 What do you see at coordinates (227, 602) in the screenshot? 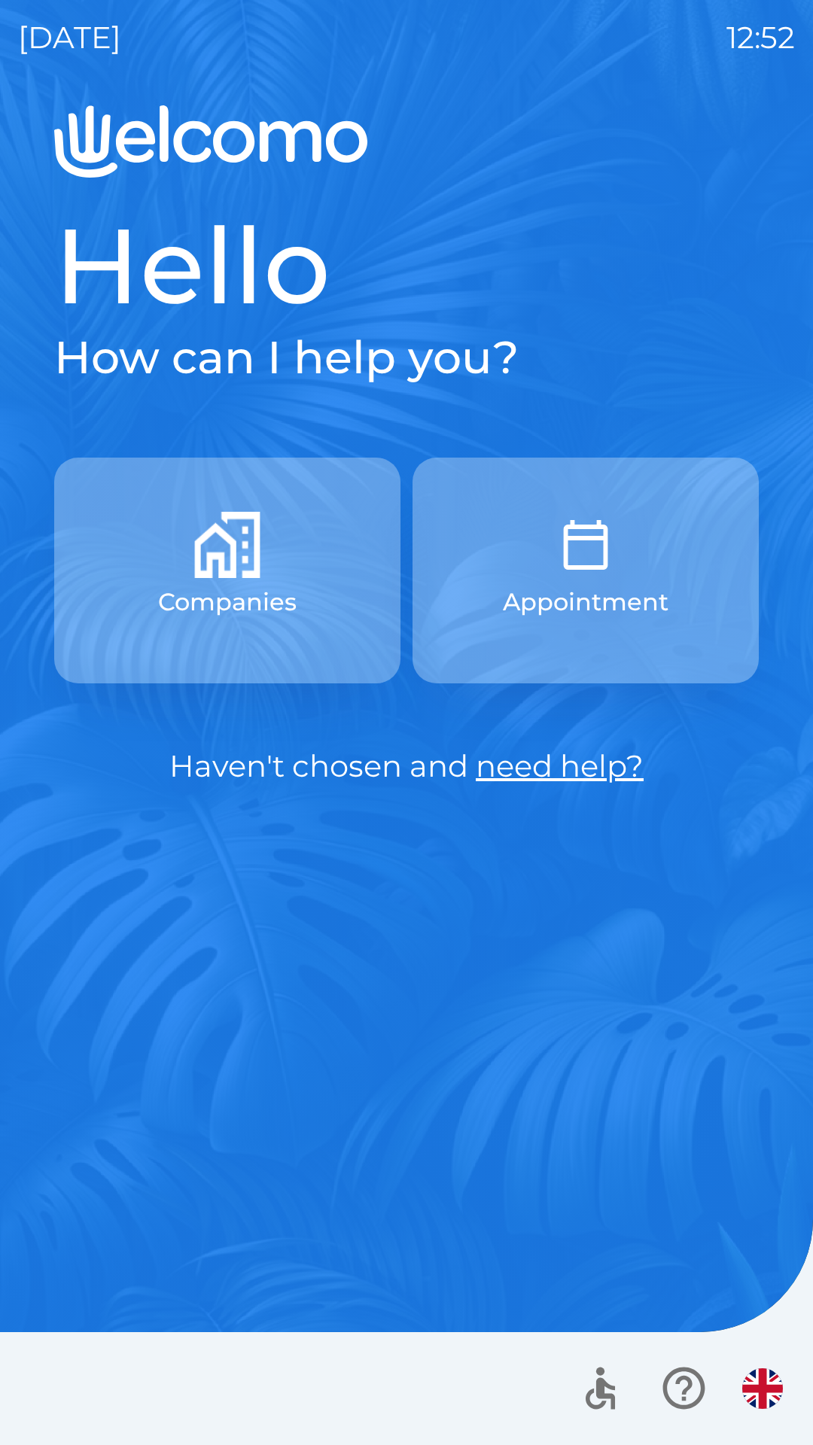
I see `p: Companies` at bounding box center [227, 602].